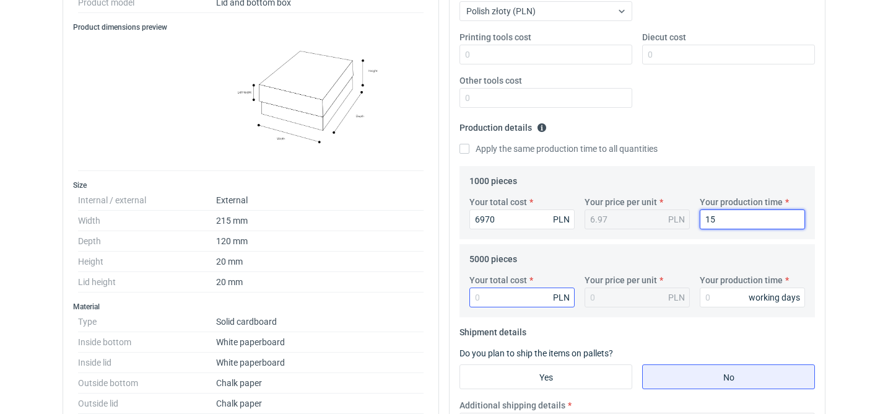 Image resolution: width=888 pixels, height=414 pixels. I want to click on label: Apply the same production time to all quantities, so click(558, 149).